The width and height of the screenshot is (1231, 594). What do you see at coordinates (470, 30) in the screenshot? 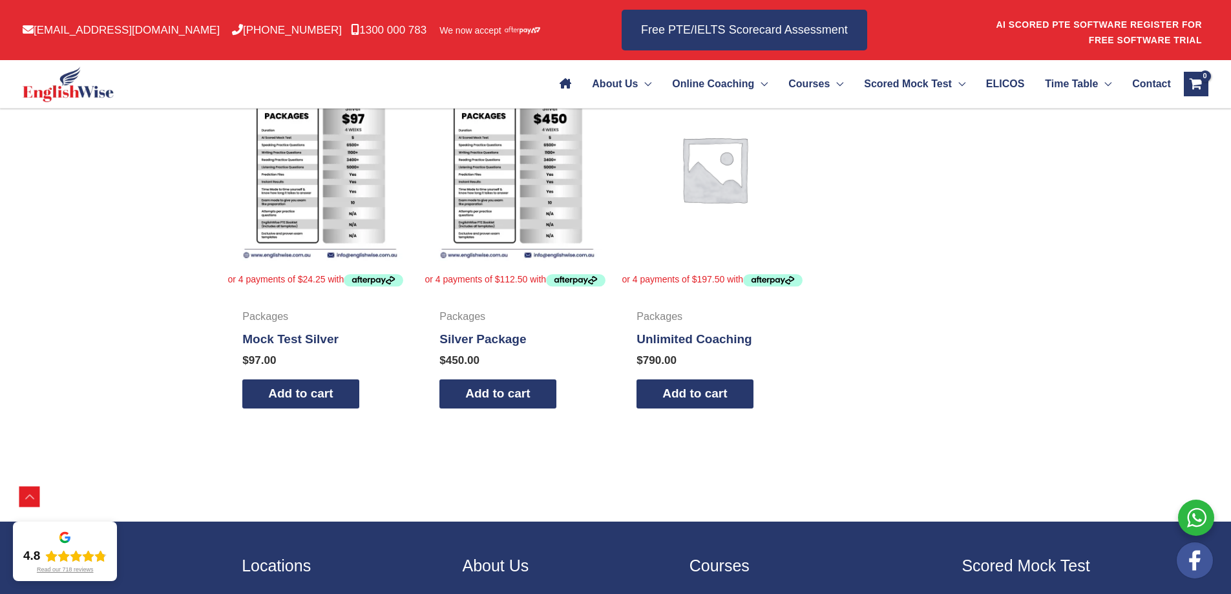
I see `span: We now accept` at bounding box center [470, 30].